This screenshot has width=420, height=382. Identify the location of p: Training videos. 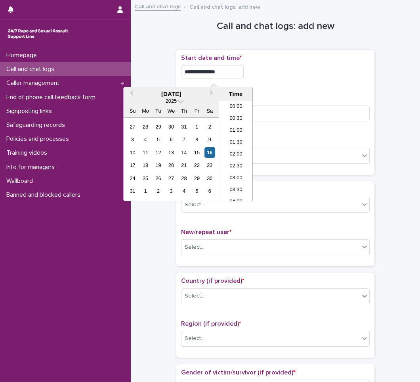
(28, 153).